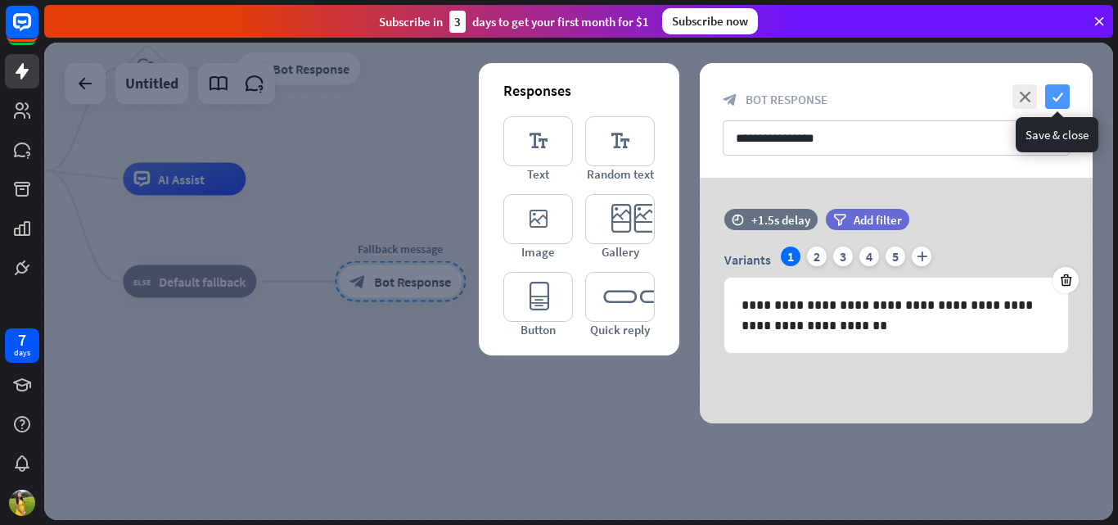 This screenshot has width=1118, height=525. Describe the element at coordinates (1058, 97) in the screenshot. I see `i: check` at that location.